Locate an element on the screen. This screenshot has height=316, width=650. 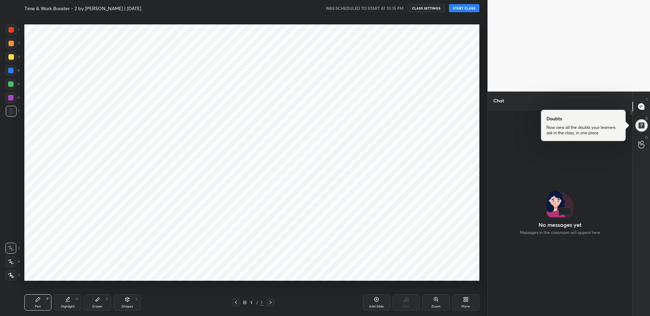
div: Z is located at coordinates (13, 275).